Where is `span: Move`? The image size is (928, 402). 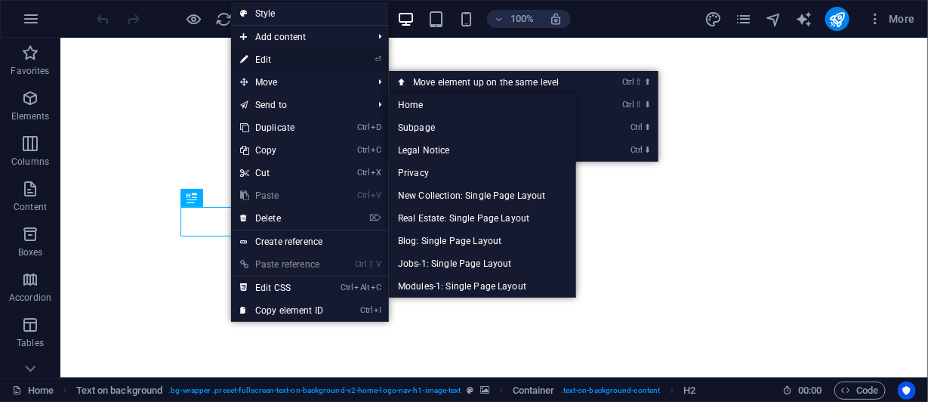 span: Move is located at coordinates (298, 82).